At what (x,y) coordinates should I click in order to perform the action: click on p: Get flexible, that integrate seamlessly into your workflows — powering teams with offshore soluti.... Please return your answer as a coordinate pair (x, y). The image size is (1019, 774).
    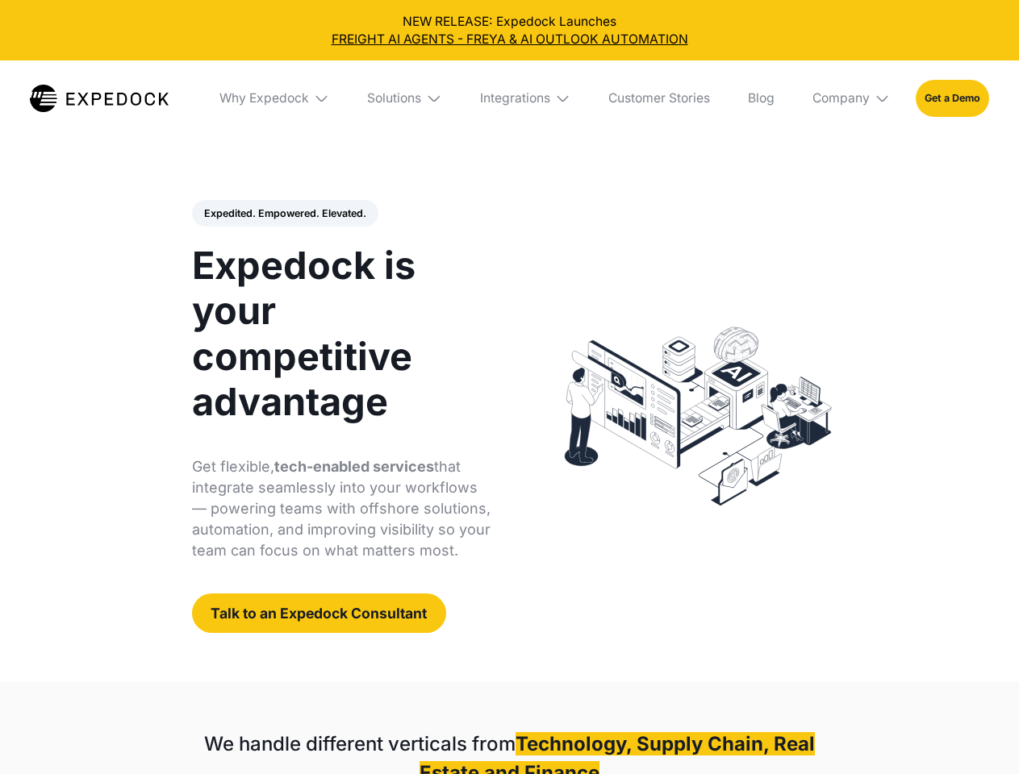
    Looking at the image, I should click on (341, 509).